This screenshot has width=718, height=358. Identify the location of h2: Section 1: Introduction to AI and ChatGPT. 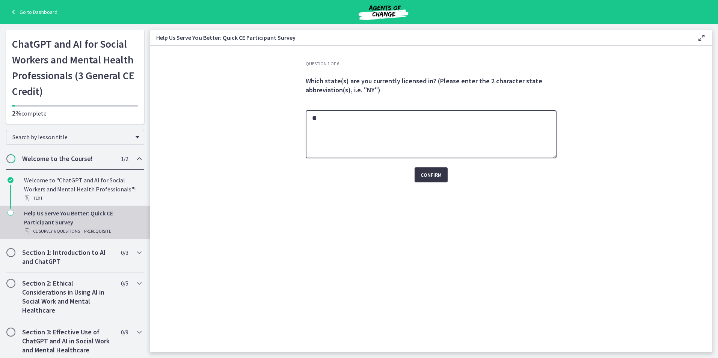
(68, 257).